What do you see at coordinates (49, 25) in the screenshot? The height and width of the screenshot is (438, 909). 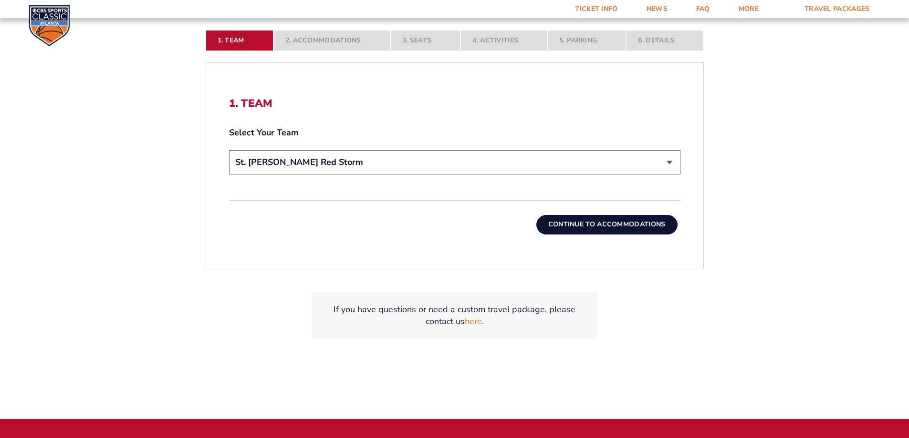 I see `img: CBS Sports Classic` at bounding box center [49, 25].